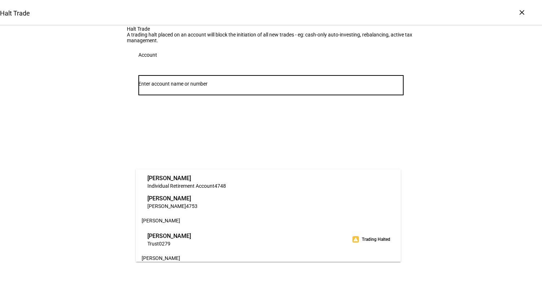 The width and height of the screenshot is (542, 304). Describe the element at coordinates (148, 55) in the screenshot. I see `div: Account` at that location.